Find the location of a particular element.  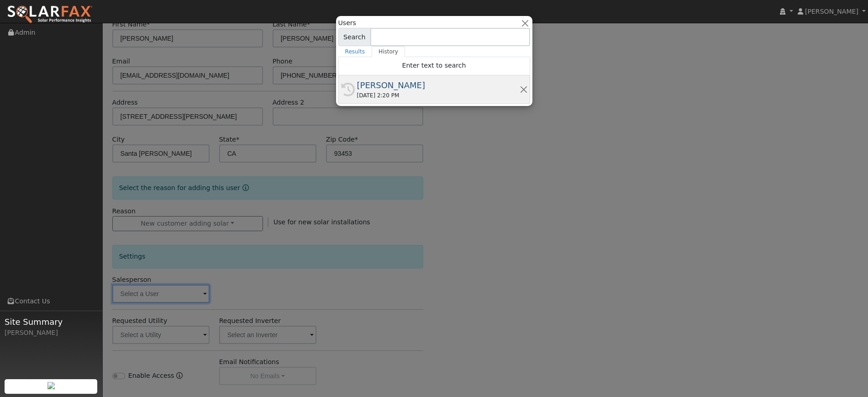

img: SolarFax is located at coordinates (50, 15).